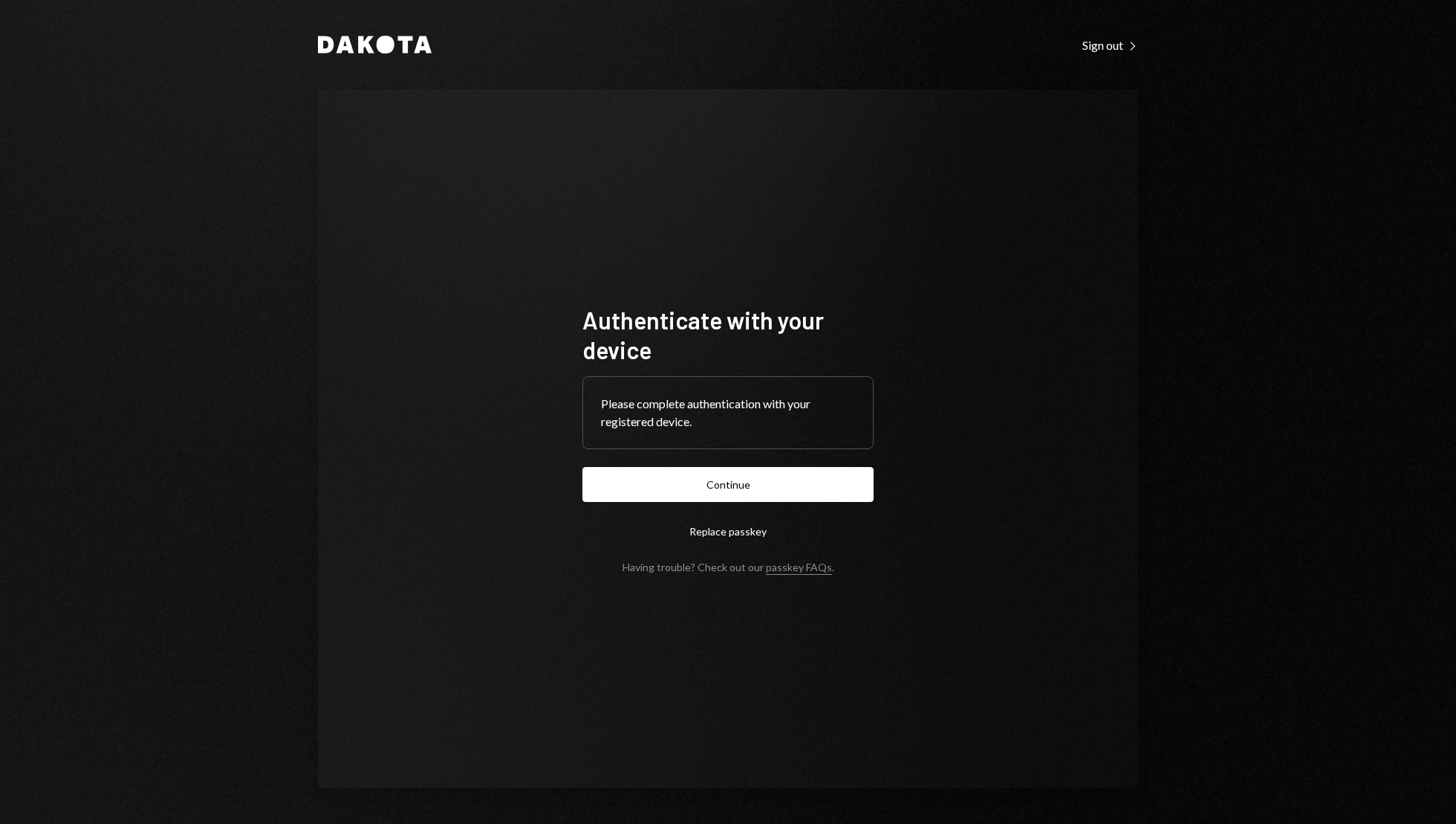 This screenshot has height=824, width=1456. I want to click on button: Continue, so click(728, 484).